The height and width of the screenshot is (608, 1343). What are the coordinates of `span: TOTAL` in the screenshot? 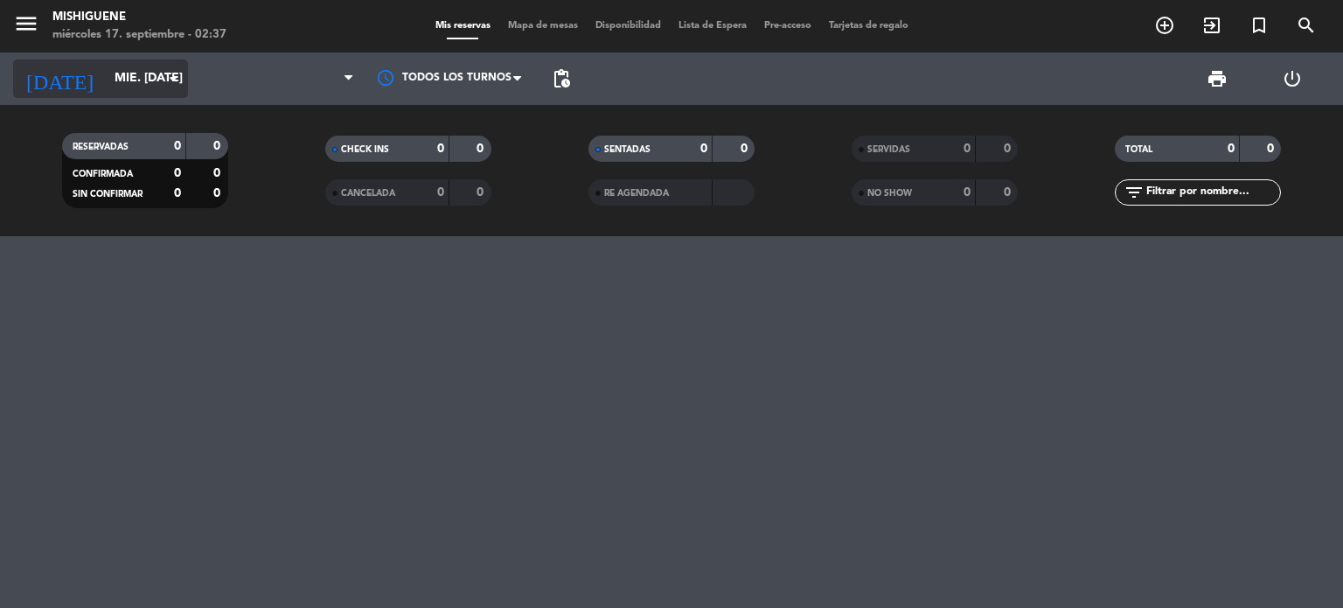 It's located at (1138, 149).